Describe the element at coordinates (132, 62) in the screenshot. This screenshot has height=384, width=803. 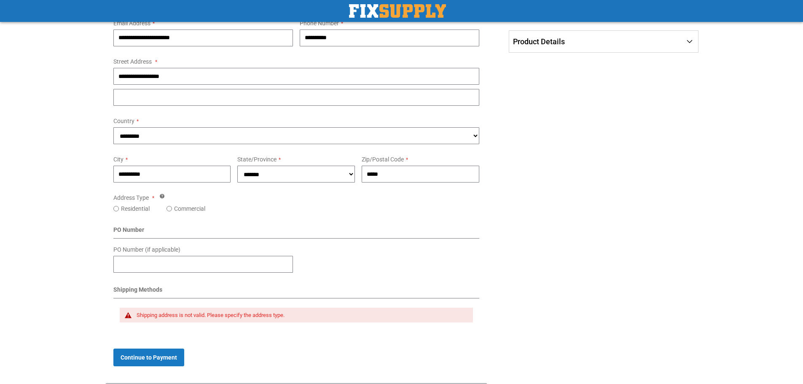
I see `span: Street Address` at that location.